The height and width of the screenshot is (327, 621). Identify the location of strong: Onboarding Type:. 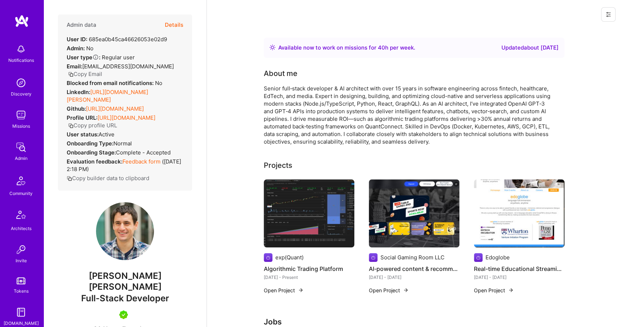
(90, 143).